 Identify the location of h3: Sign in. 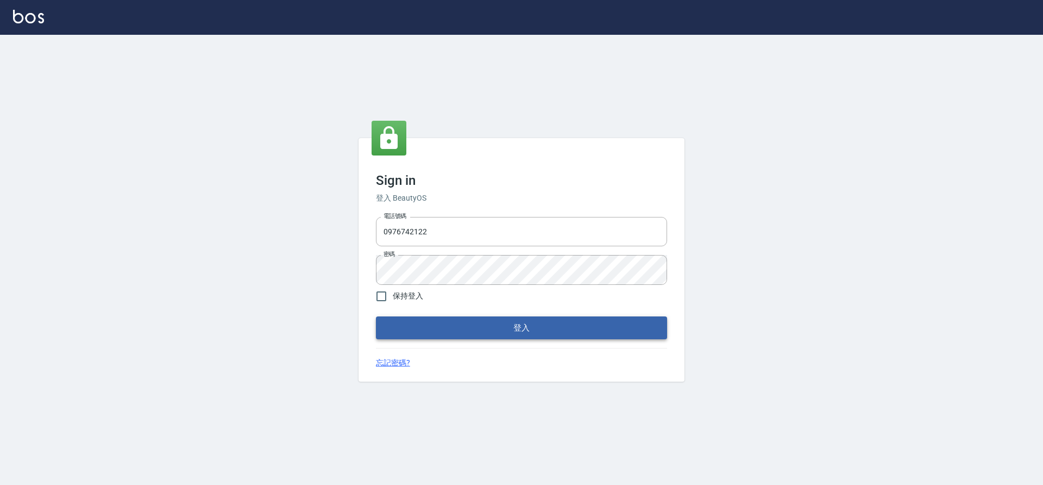
(522, 180).